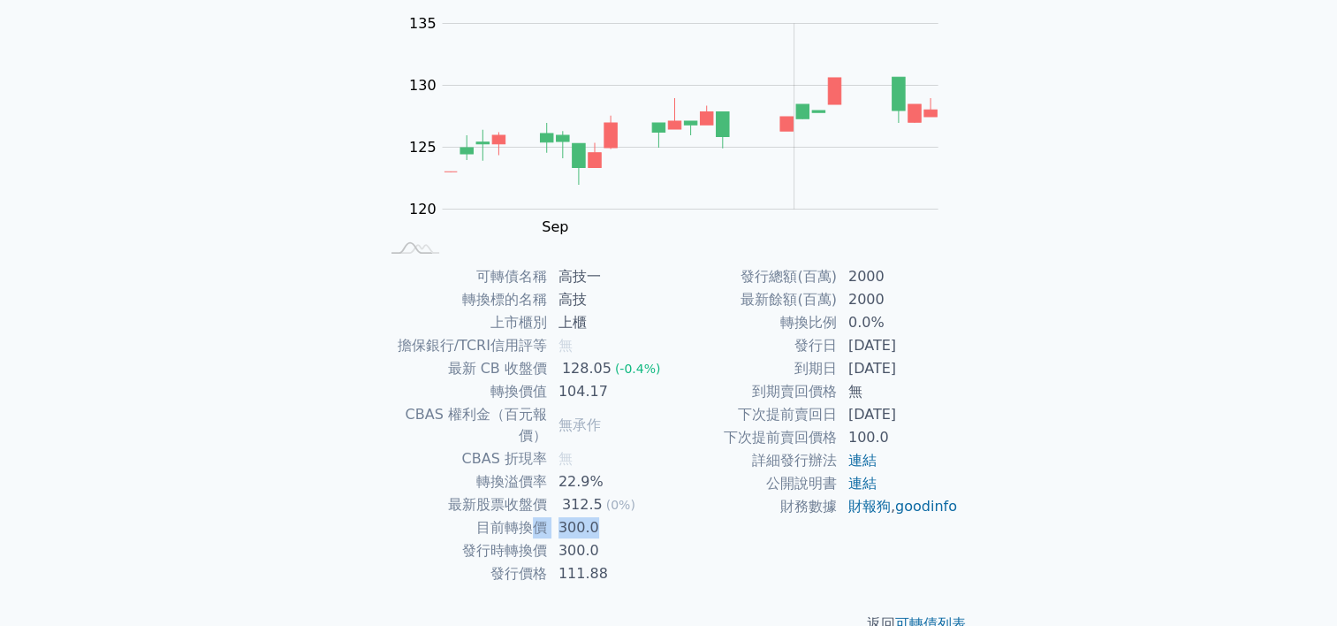 This screenshot has height=626, width=1337. Describe the element at coordinates (898, 391) in the screenshot. I see `td: 無` at that location.